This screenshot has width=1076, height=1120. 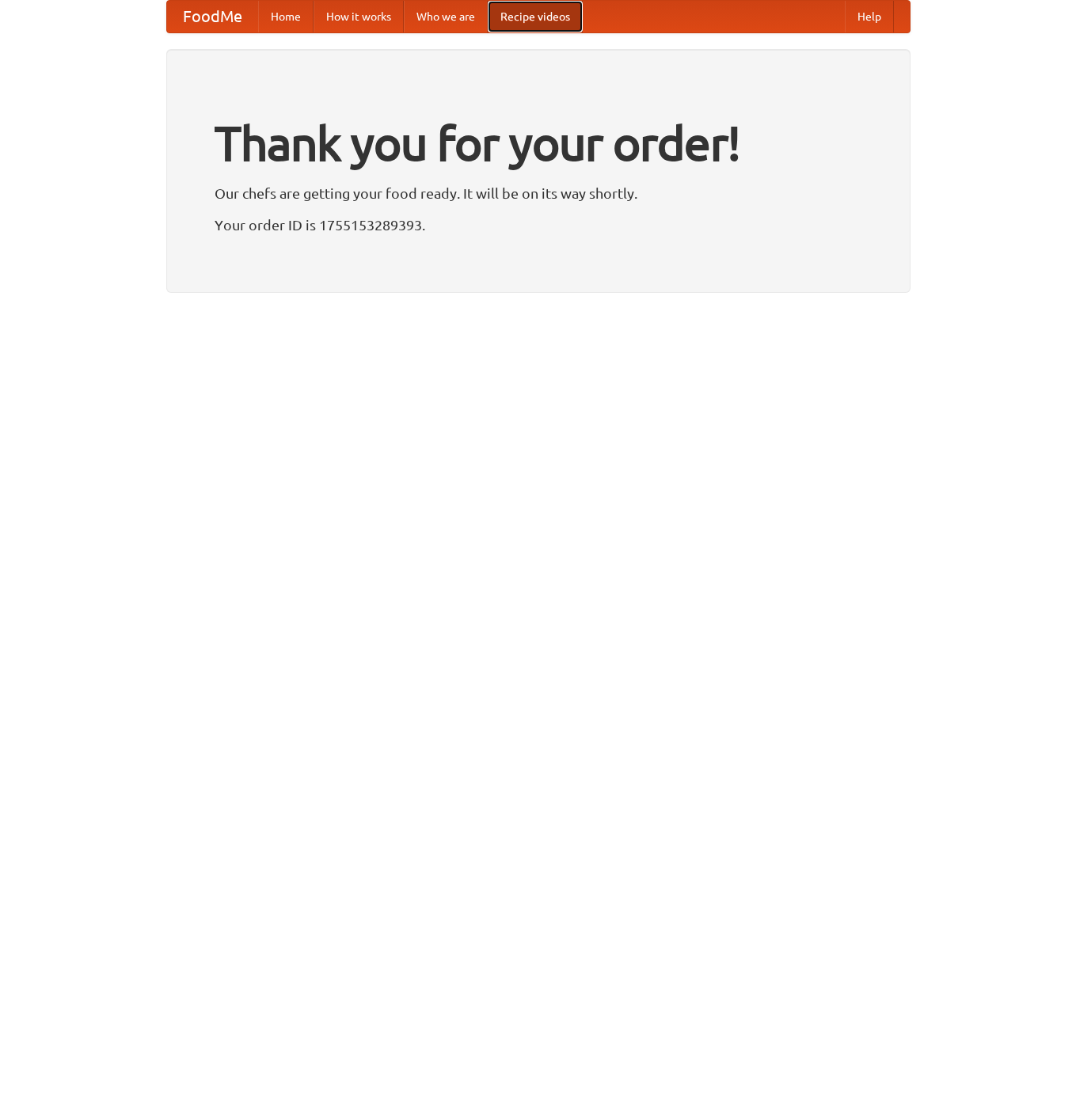 I want to click on a: Help, so click(x=870, y=17).